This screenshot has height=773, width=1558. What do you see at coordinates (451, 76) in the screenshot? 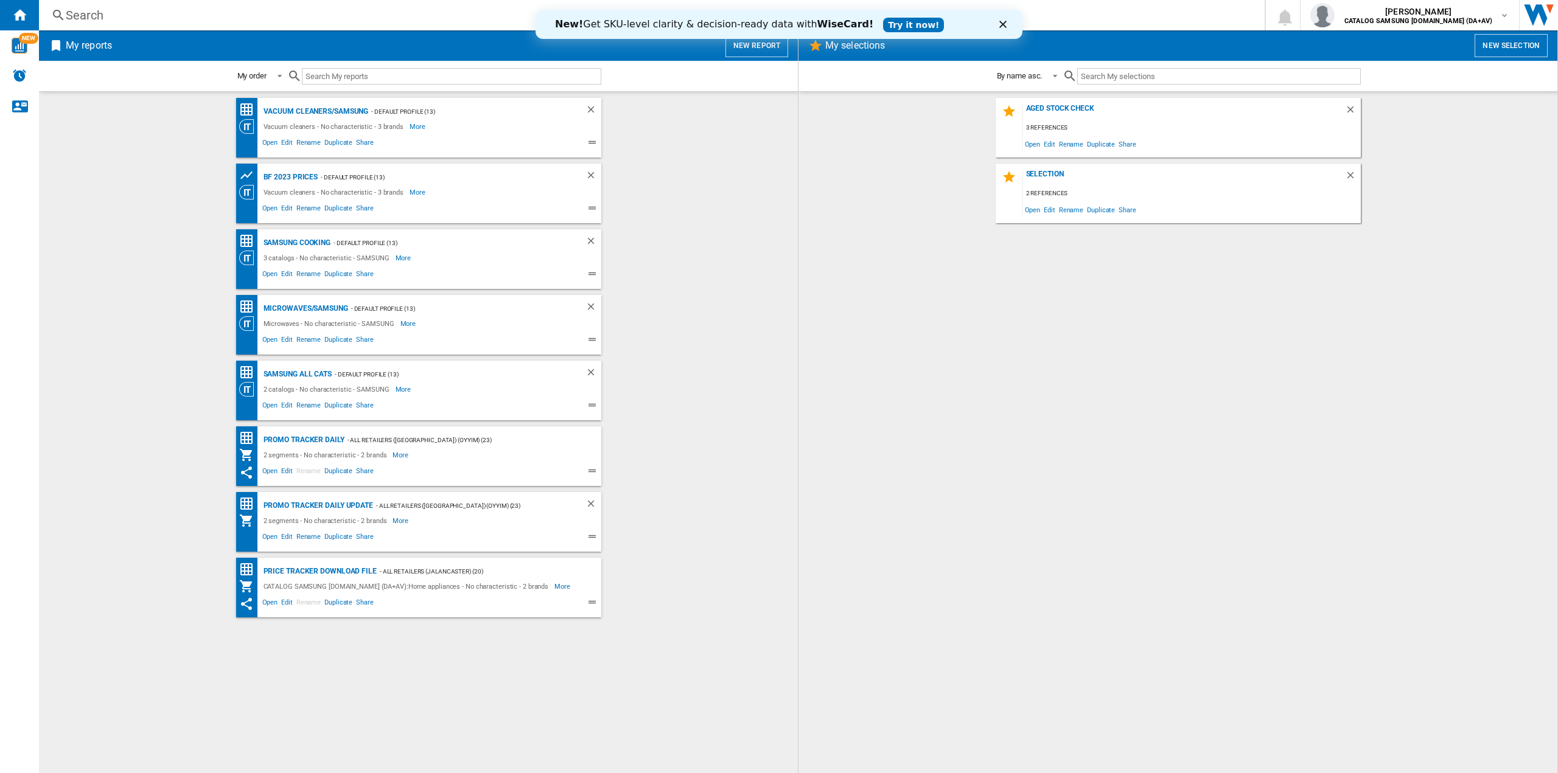
I see `input: Search My reports` at bounding box center [451, 76].